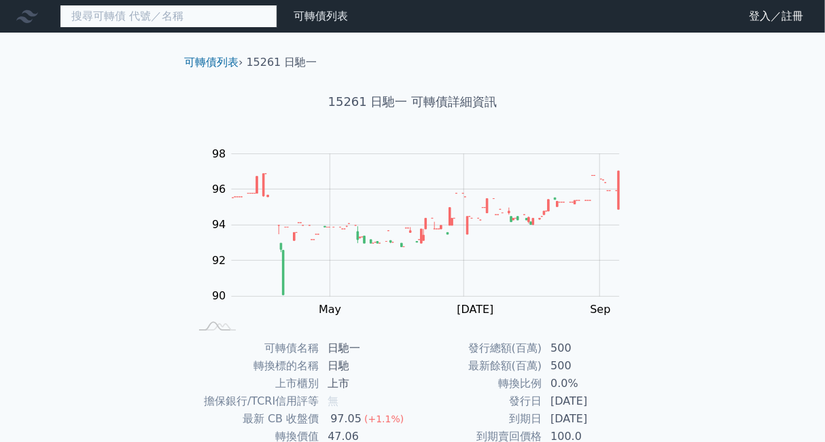  I want to click on a: 登入／註冊, so click(776, 16).